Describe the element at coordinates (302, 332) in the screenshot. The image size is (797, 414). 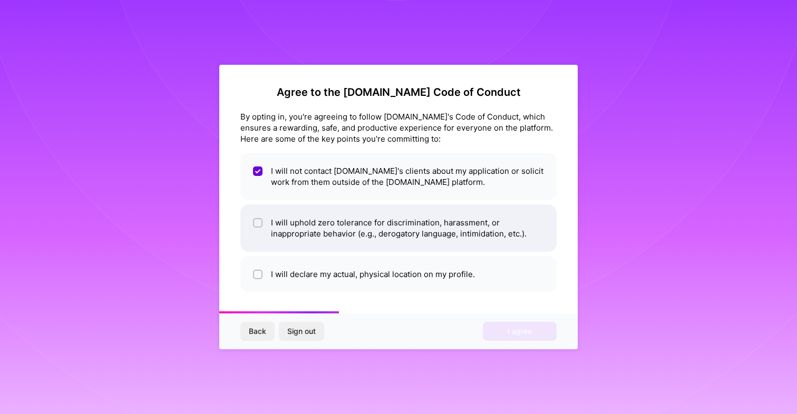
I see `span: Sign out` at that location.